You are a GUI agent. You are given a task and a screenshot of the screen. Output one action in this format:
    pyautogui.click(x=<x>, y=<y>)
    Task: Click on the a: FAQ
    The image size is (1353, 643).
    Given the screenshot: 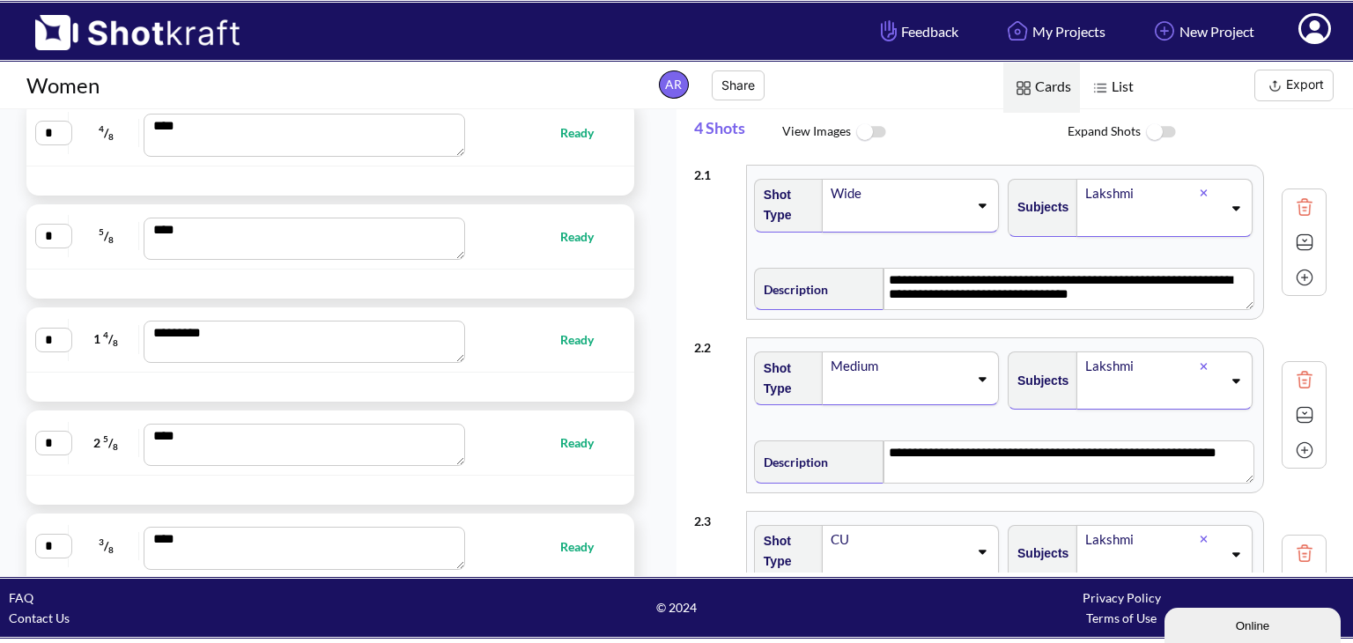 What is the action you would take?
    pyautogui.click(x=21, y=597)
    